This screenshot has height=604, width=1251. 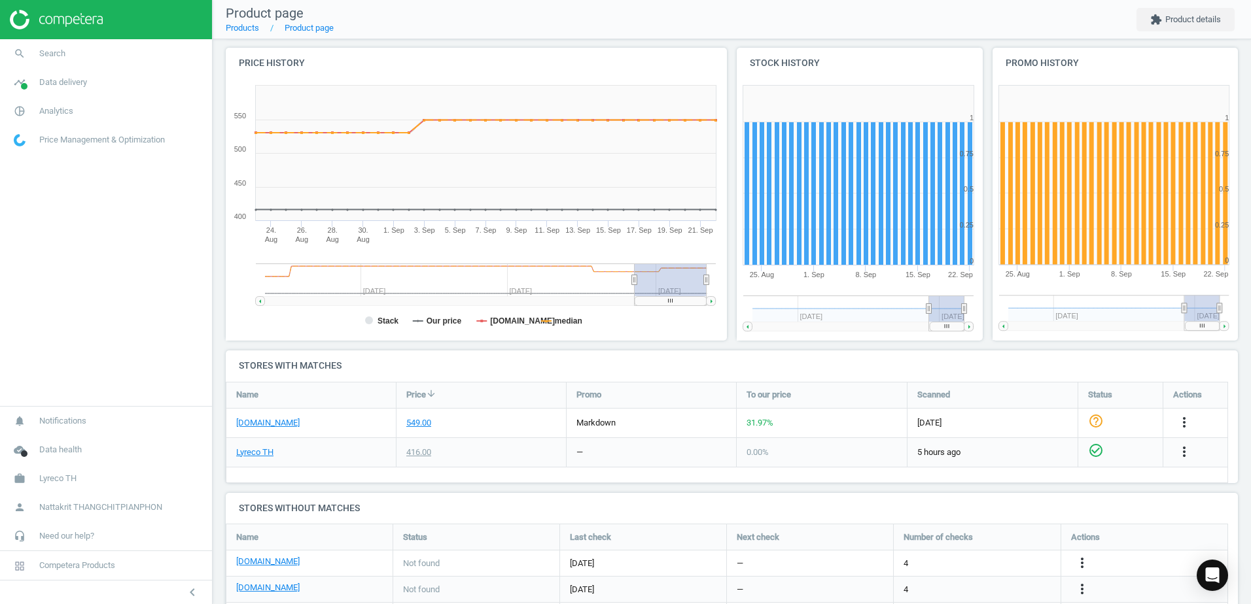 What do you see at coordinates (77, 566) in the screenshot?
I see `span: Competera Products` at bounding box center [77, 566].